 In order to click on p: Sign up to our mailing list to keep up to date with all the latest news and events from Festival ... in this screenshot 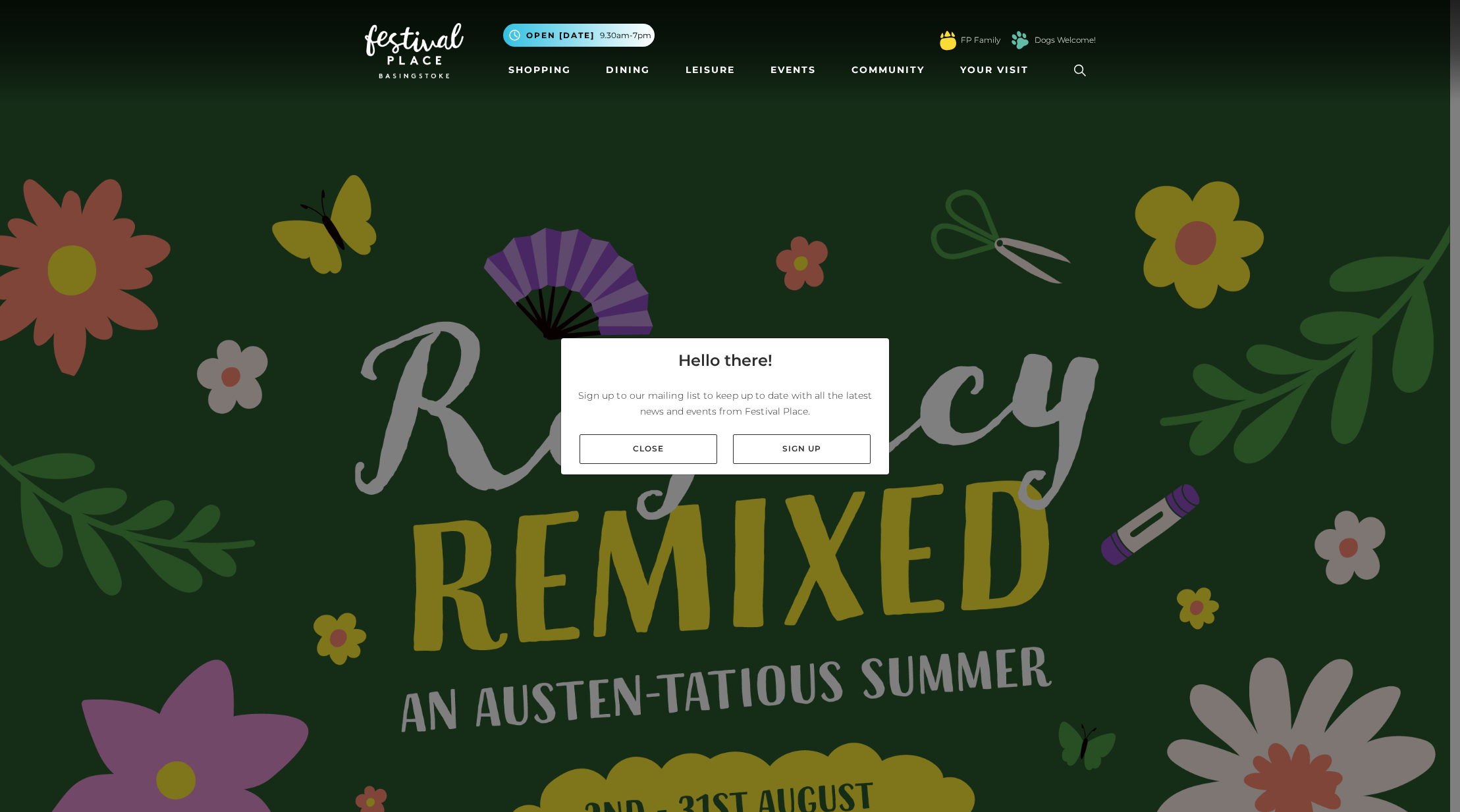, I will do `click(725, 404)`.